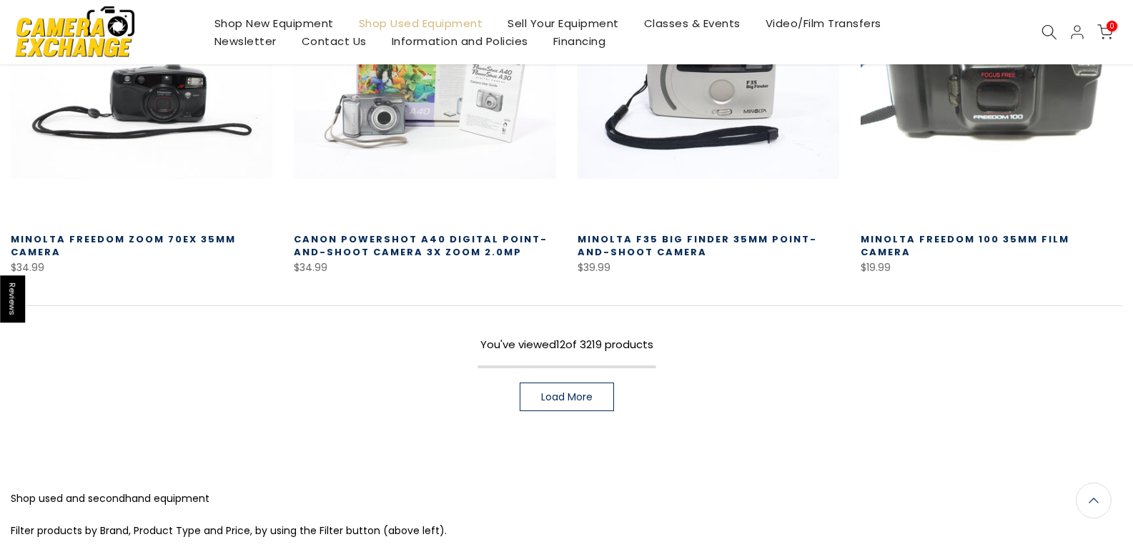  Describe the element at coordinates (460, 41) in the screenshot. I see `a: Information and Policies` at that location.